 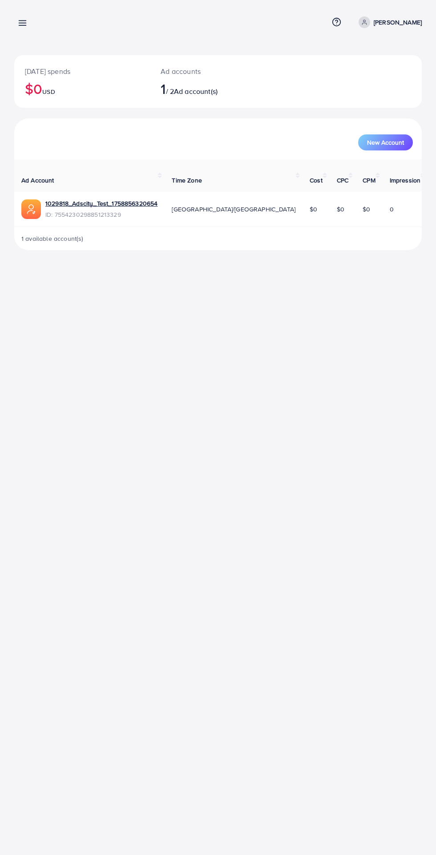 What do you see at coordinates (102, 203) in the screenshot?
I see `a: 1029818_Adscity_Test_1758856320654` at bounding box center [102, 203].